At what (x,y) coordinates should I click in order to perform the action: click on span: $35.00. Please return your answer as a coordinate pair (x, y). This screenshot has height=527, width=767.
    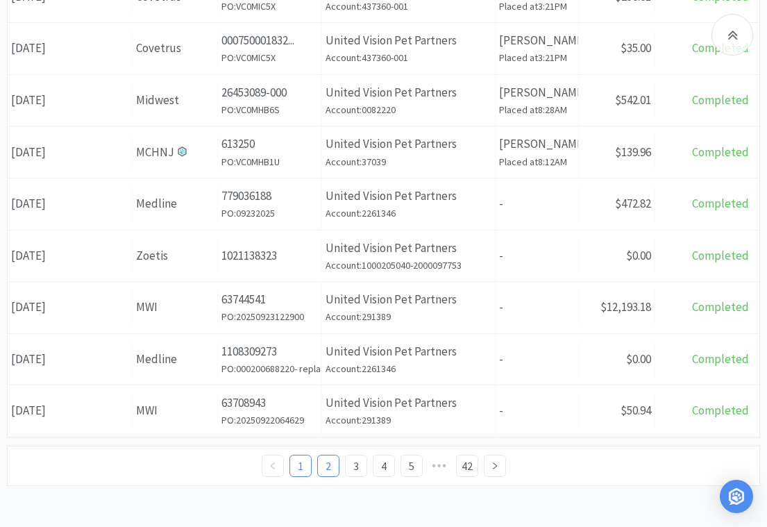
    Looking at the image, I should click on (635, 48).